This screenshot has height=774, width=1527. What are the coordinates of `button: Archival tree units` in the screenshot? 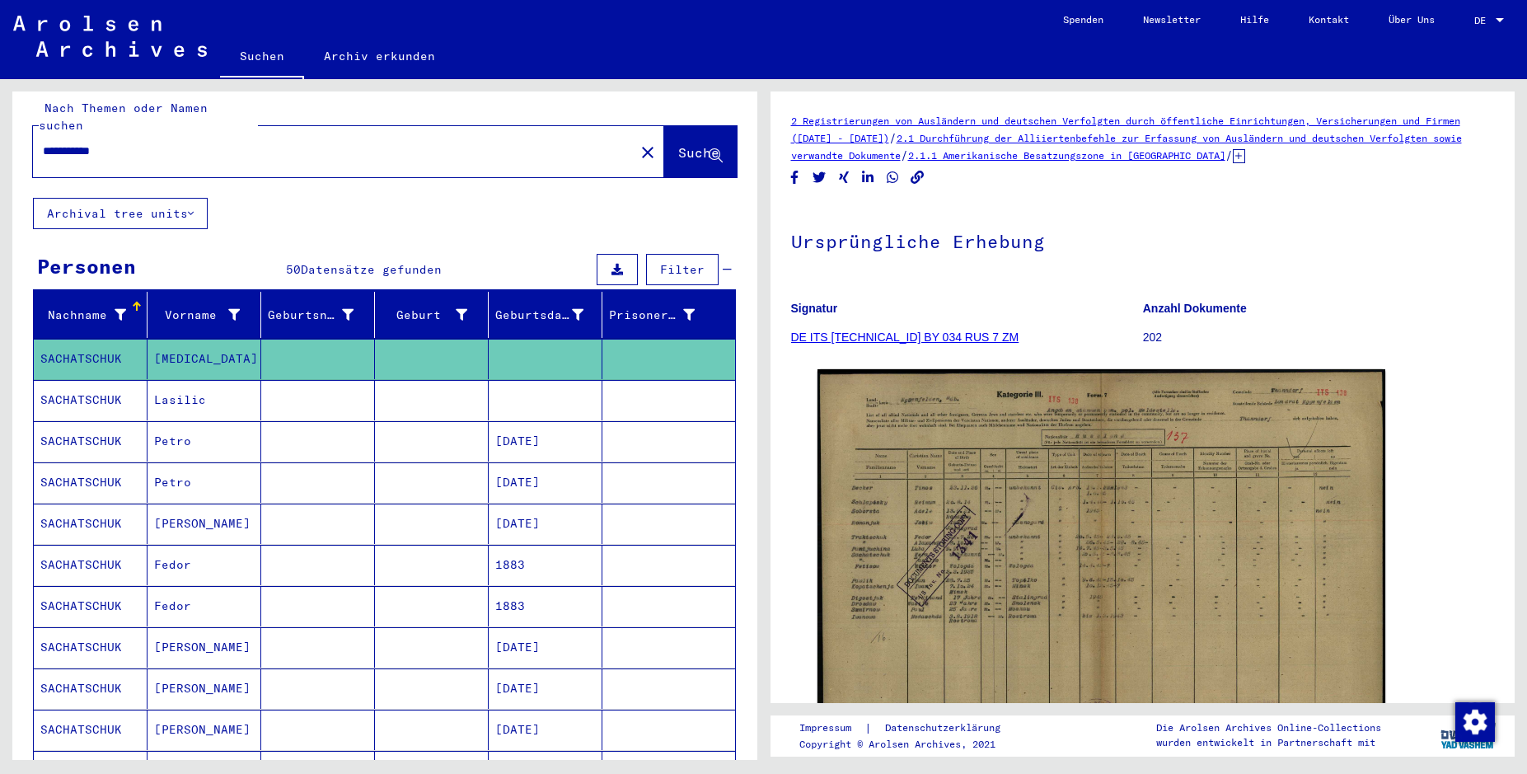 It's located at (120, 213).